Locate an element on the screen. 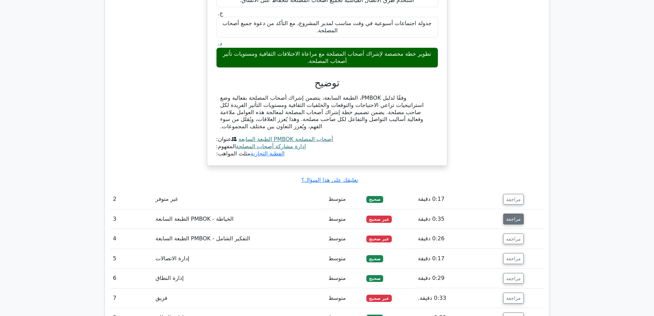  font: توضيح is located at coordinates (327, 83).